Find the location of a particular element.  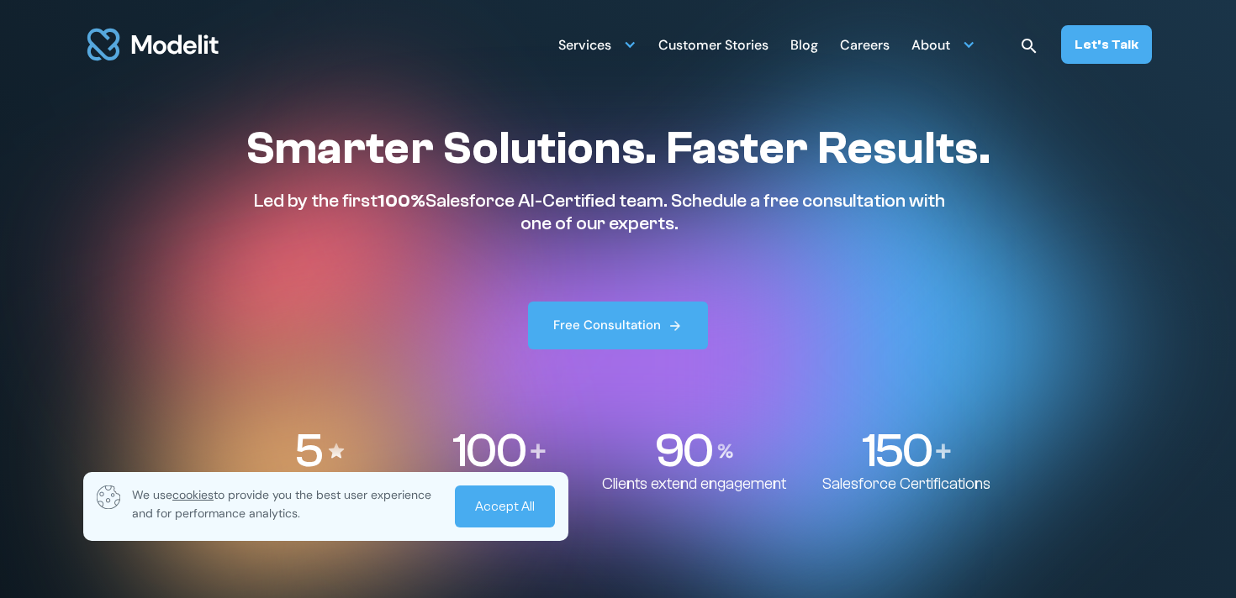

a: Customer Stories is located at coordinates (713, 44).